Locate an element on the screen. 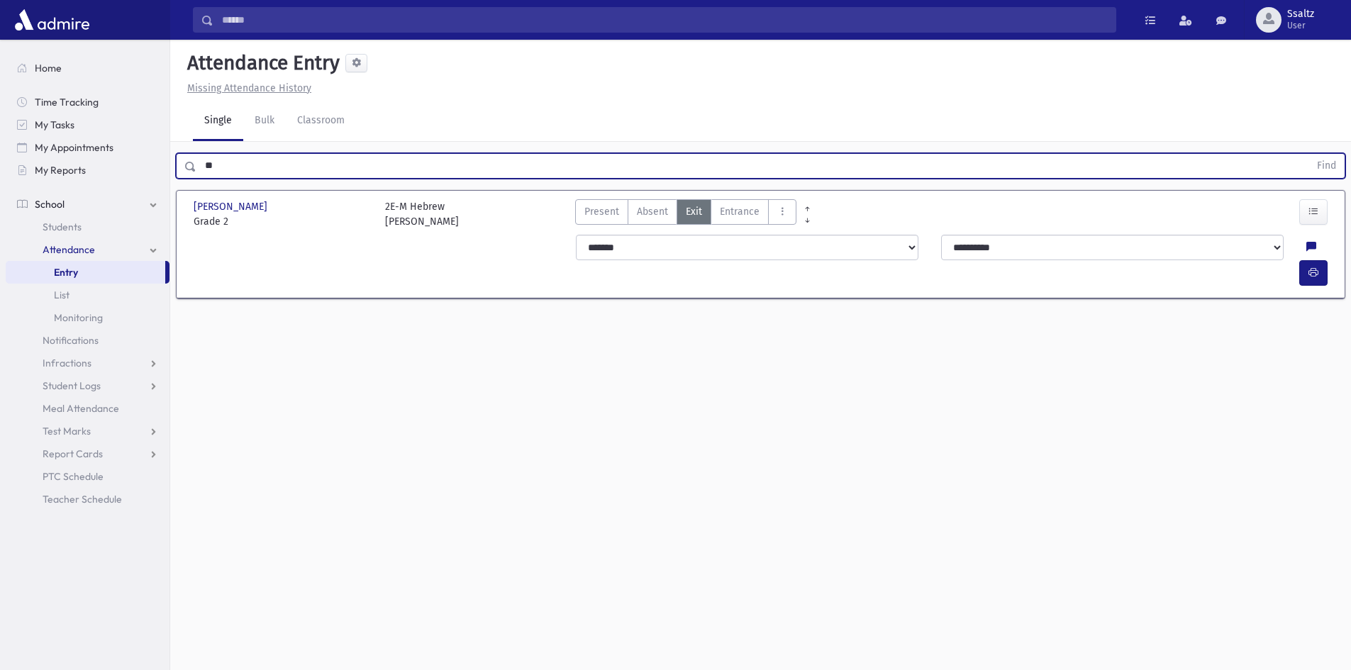 The width and height of the screenshot is (1351, 670). a: Bulk is located at coordinates (265, 121).